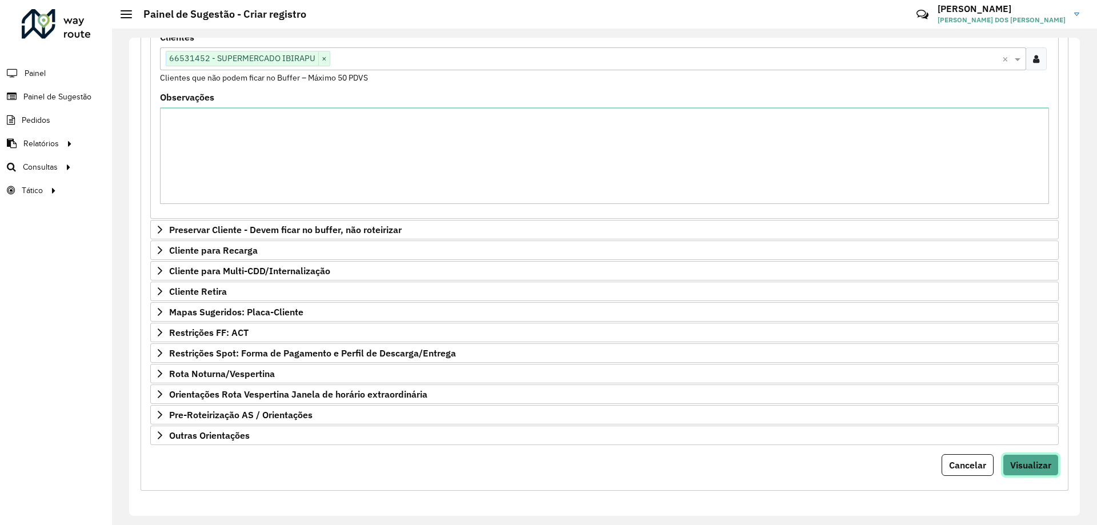 Image resolution: width=1097 pixels, height=525 pixels. Describe the element at coordinates (264, 78) in the screenshot. I see `small: Clientes que não podem ficar no Buffer – Máximo 50 PDVS` at that location.